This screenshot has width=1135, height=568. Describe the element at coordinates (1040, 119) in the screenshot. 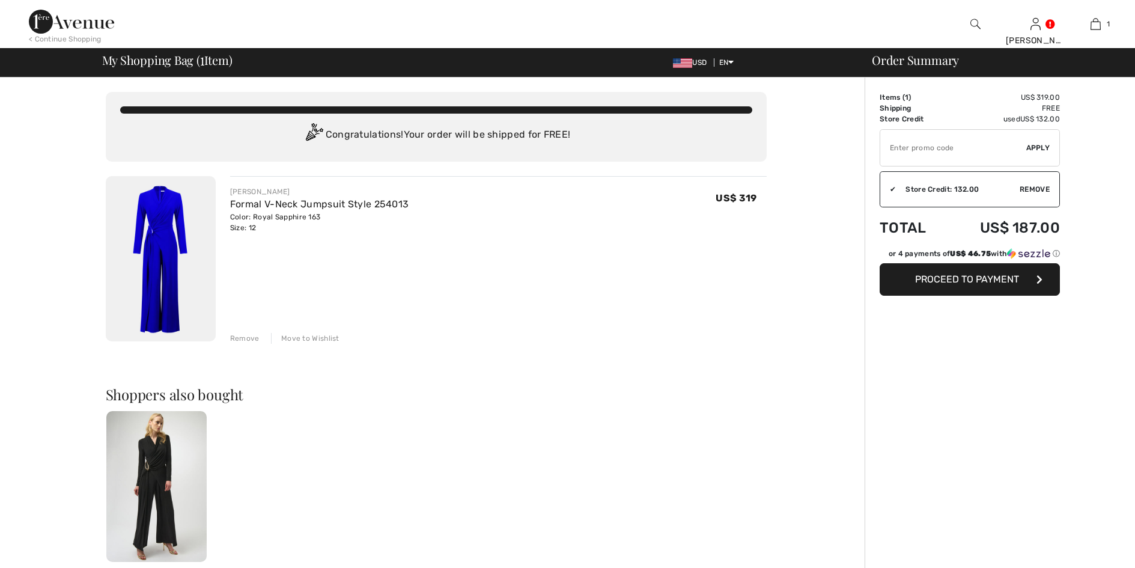

I see `span: US$ 132.00` at that location.